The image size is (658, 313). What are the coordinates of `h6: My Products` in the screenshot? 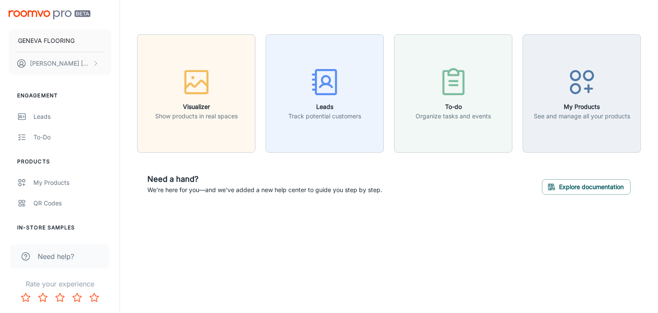 It's located at (582, 107).